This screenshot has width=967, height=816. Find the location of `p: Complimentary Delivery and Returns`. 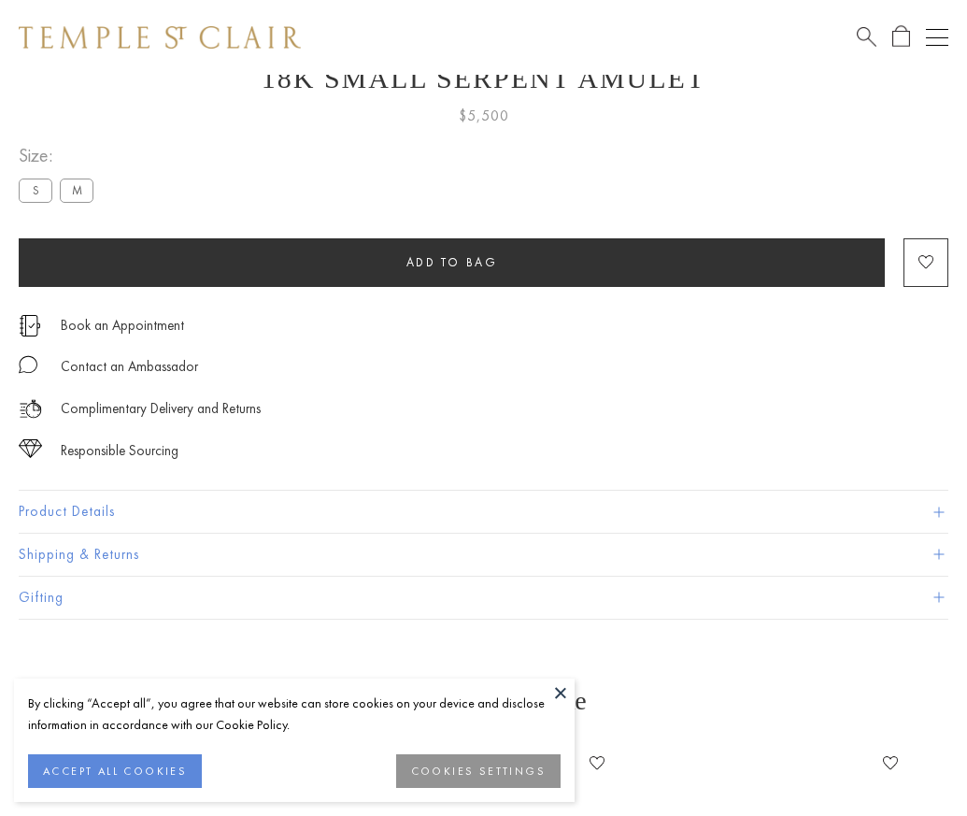

p: Complimentary Delivery and Returns is located at coordinates (161, 408).